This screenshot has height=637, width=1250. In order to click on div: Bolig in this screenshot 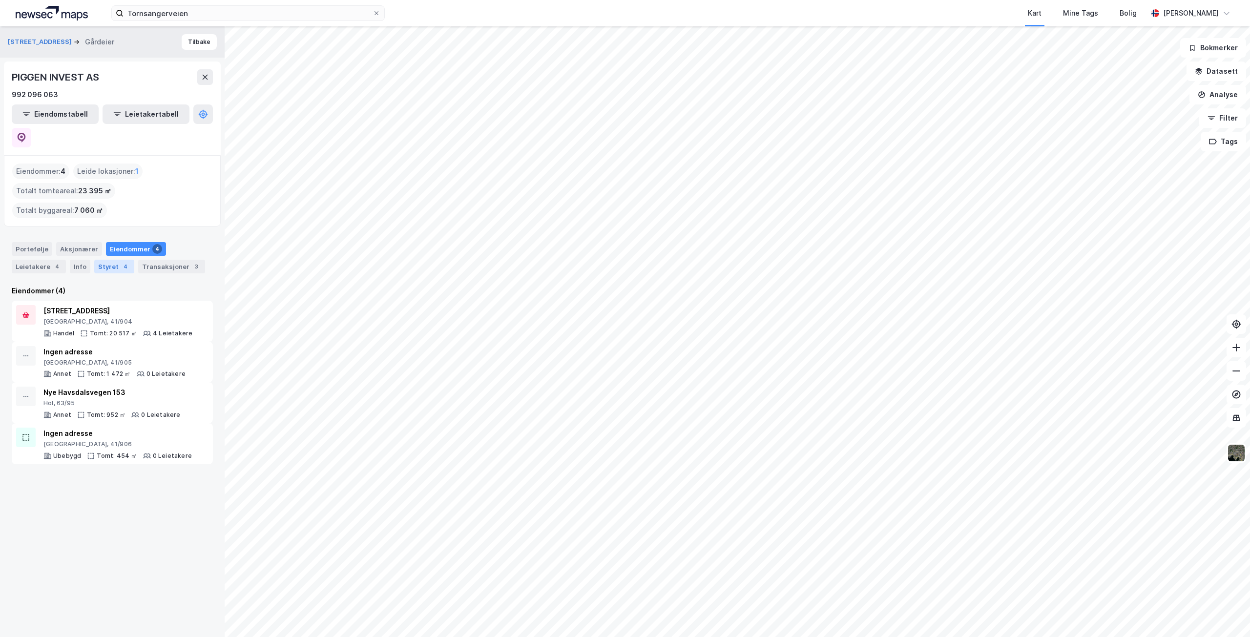, I will do `click(1128, 13)`.